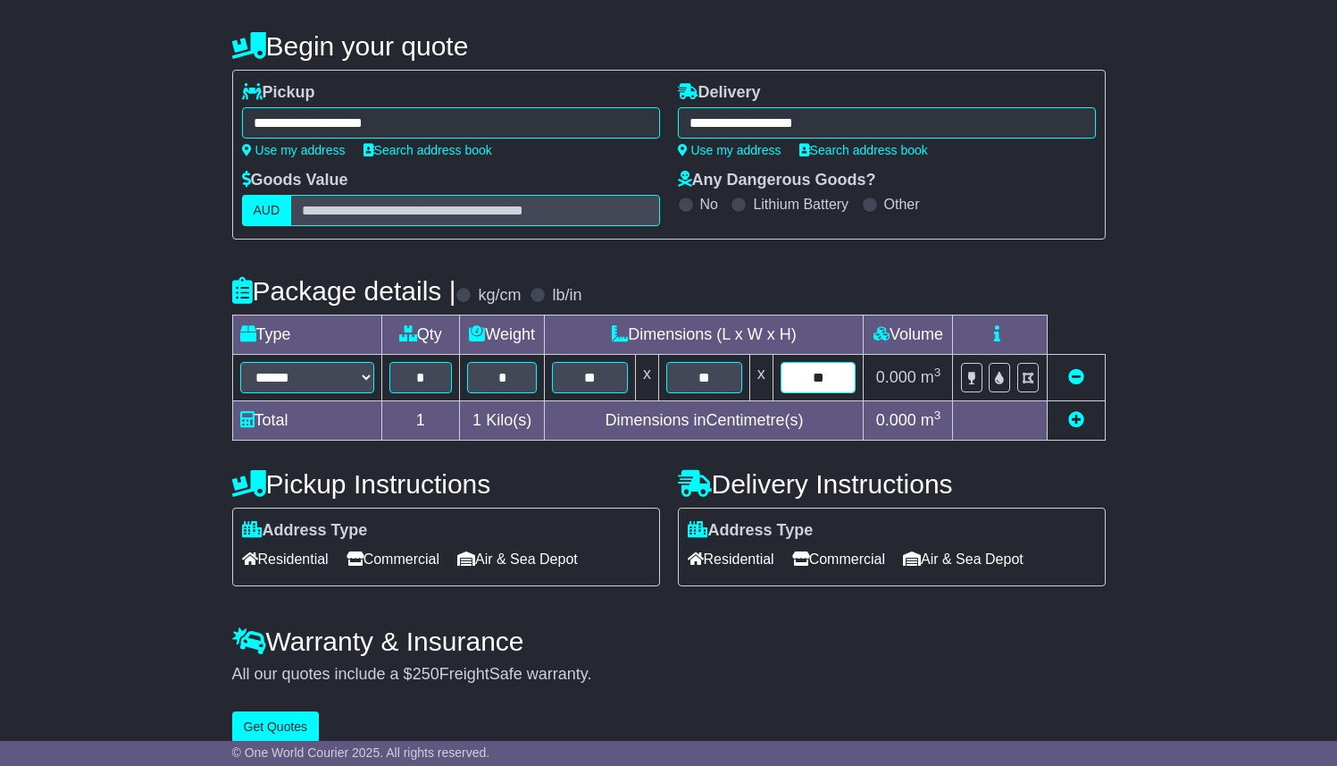 This screenshot has height=766, width=1337. What do you see at coordinates (276, 726) in the screenshot?
I see `button: Get Quotes` at bounding box center [276, 726].